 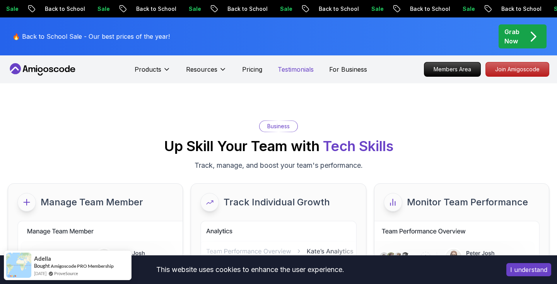 What do you see at coordinates (82, 265) in the screenshot?
I see `a: Amigoscode PRO Membership` at bounding box center [82, 265].